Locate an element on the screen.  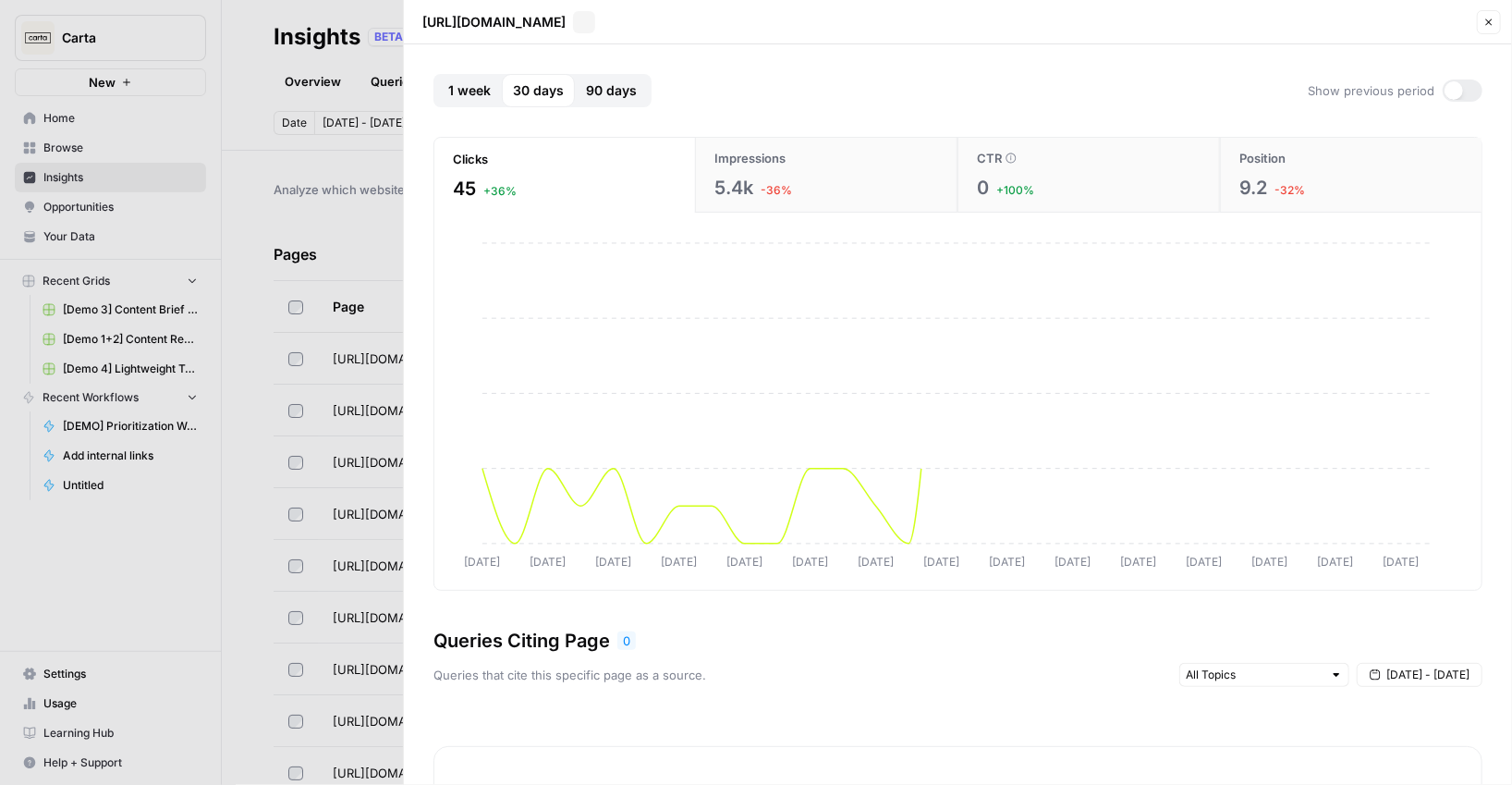
button: Clicks45+36% is located at coordinates (565, 175).